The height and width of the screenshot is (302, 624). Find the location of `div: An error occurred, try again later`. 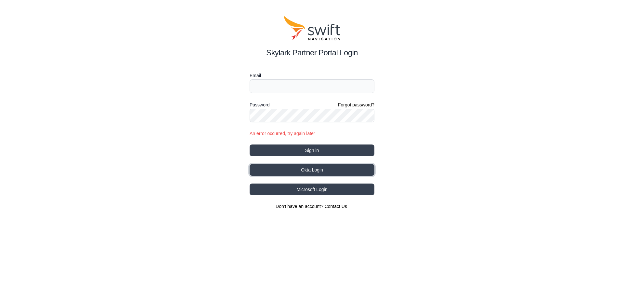

div: An error occurred, try again later is located at coordinates (312, 133).